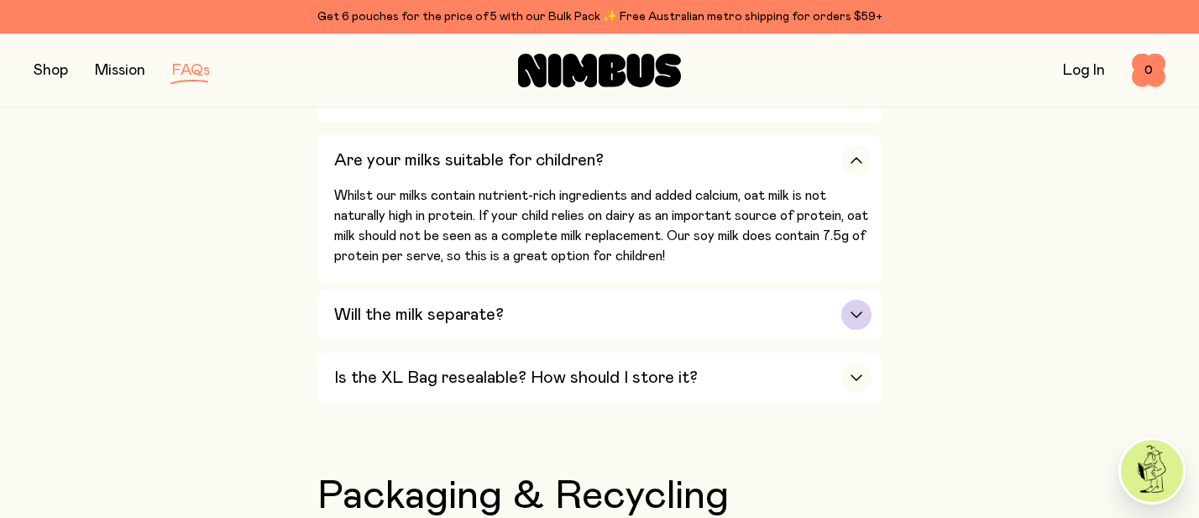 The width and height of the screenshot is (1199, 518). I want to click on span: 0, so click(1149, 71).